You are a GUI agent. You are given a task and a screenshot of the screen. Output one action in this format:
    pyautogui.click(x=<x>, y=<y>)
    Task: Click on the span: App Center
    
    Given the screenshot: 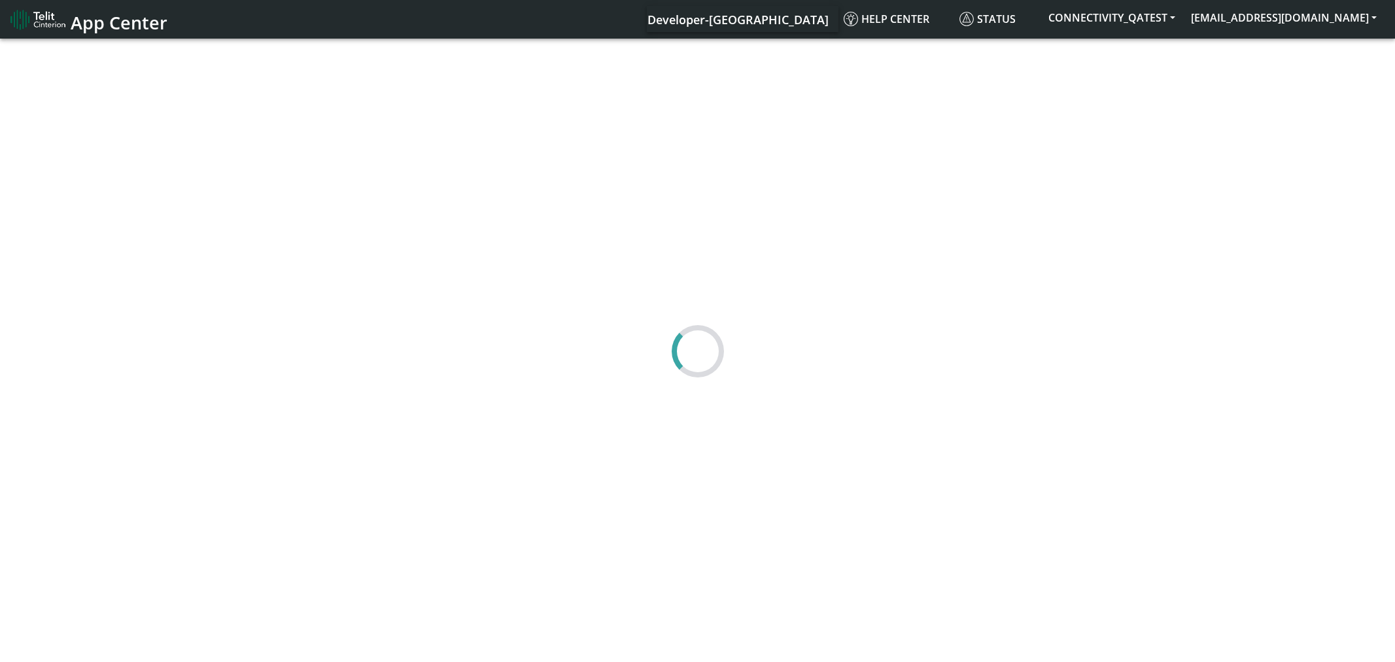 What is the action you would take?
    pyautogui.click(x=119, y=22)
    